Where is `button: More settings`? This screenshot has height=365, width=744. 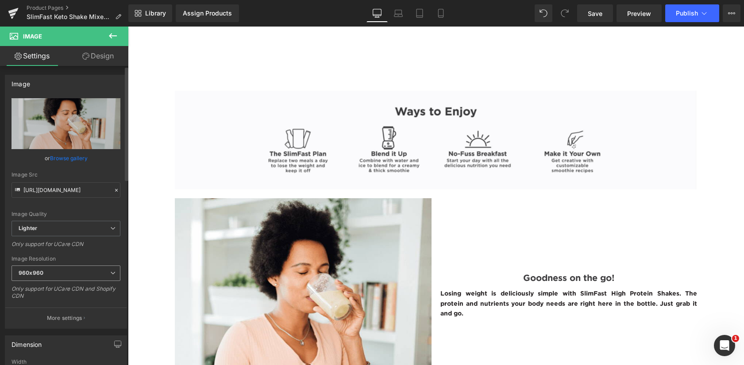
button: More settings is located at coordinates (66, 318).